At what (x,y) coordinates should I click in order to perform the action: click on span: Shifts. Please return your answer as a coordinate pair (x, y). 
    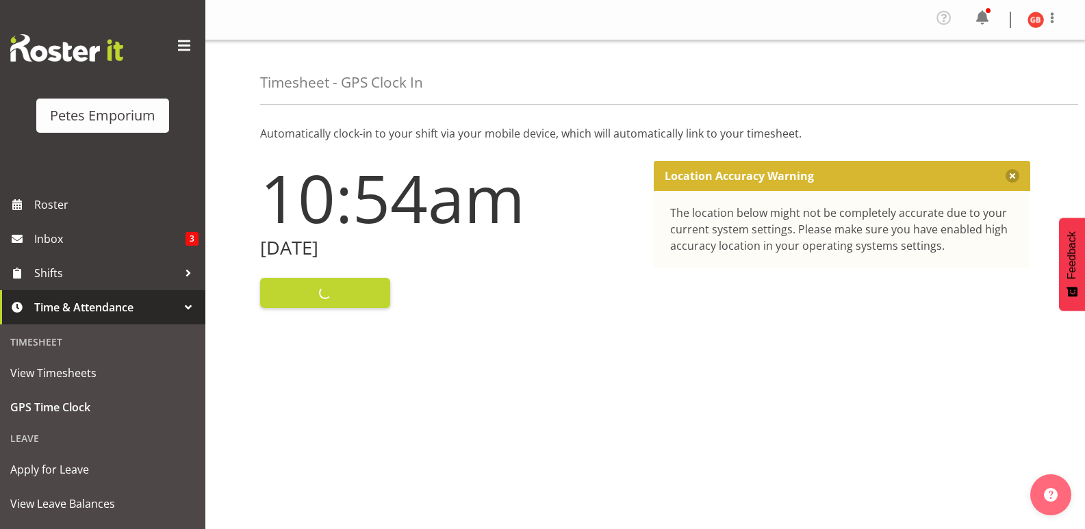
    Looking at the image, I should click on (106, 273).